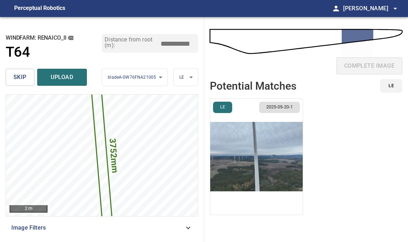  Describe the element at coordinates (279, 107) in the screenshot. I see `span: 2025-05-20-1` at that location.